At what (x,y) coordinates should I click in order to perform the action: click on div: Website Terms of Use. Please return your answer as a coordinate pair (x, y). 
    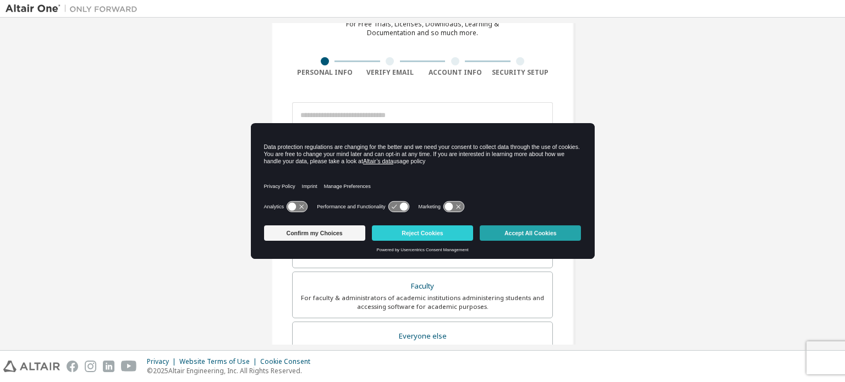
    Looking at the image, I should click on (219, 362).